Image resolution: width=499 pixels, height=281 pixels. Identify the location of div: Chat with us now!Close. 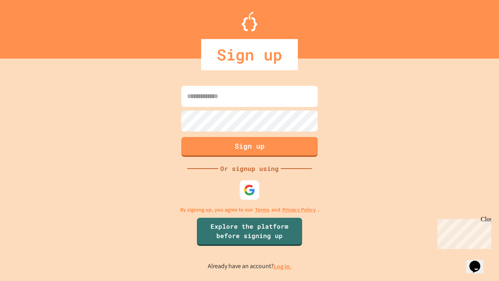
(28, 26).